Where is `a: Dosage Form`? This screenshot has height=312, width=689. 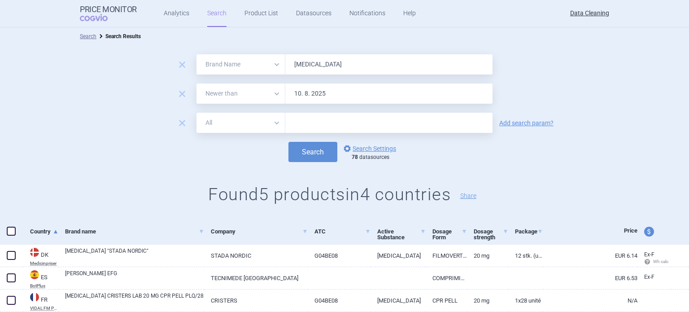 a: Dosage Form is located at coordinates (449, 234).